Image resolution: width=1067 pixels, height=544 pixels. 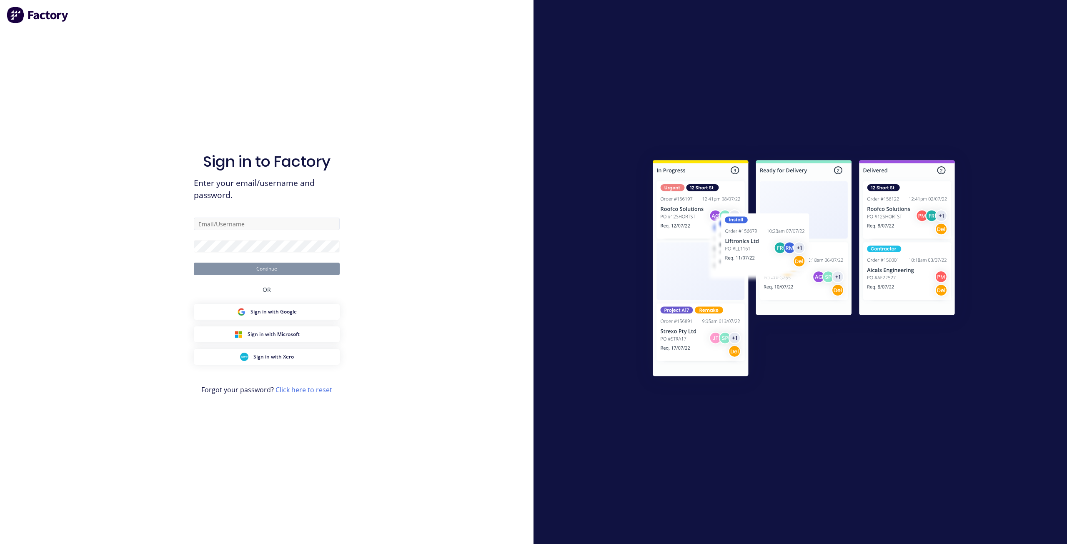 What do you see at coordinates (273, 334) in the screenshot?
I see `span: Sign in with Microsoft` at bounding box center [273, 334].